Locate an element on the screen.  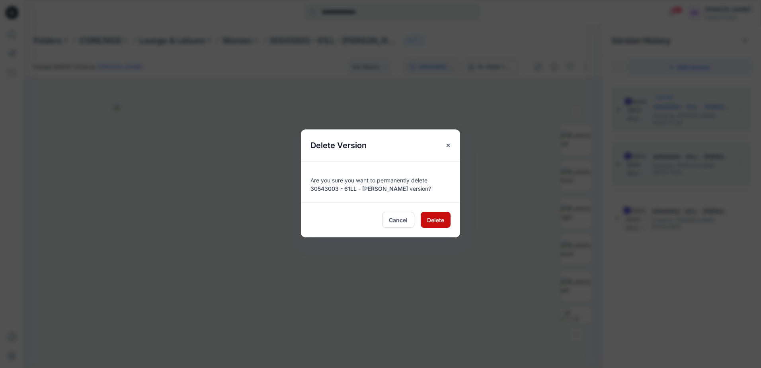
span: Delete is located at coordinates (435, 220).